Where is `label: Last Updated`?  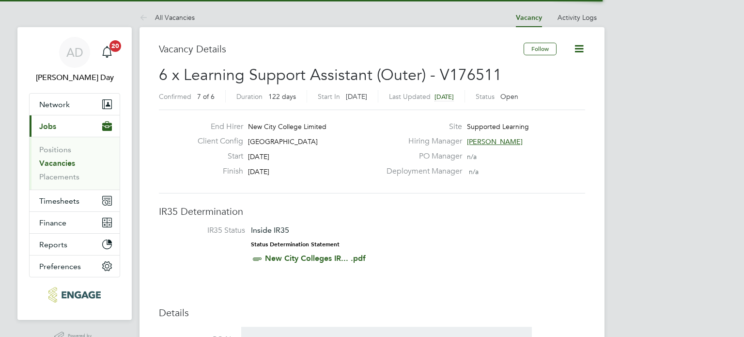
label: Last Updated is located at coordinates (410, 96).